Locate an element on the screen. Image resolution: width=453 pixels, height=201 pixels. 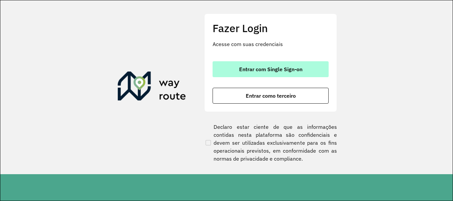
label: Declaro estar ciente de que as informações contidas nesta plataforma são confidenciais e devem se... is located at coordinates (271, 143).